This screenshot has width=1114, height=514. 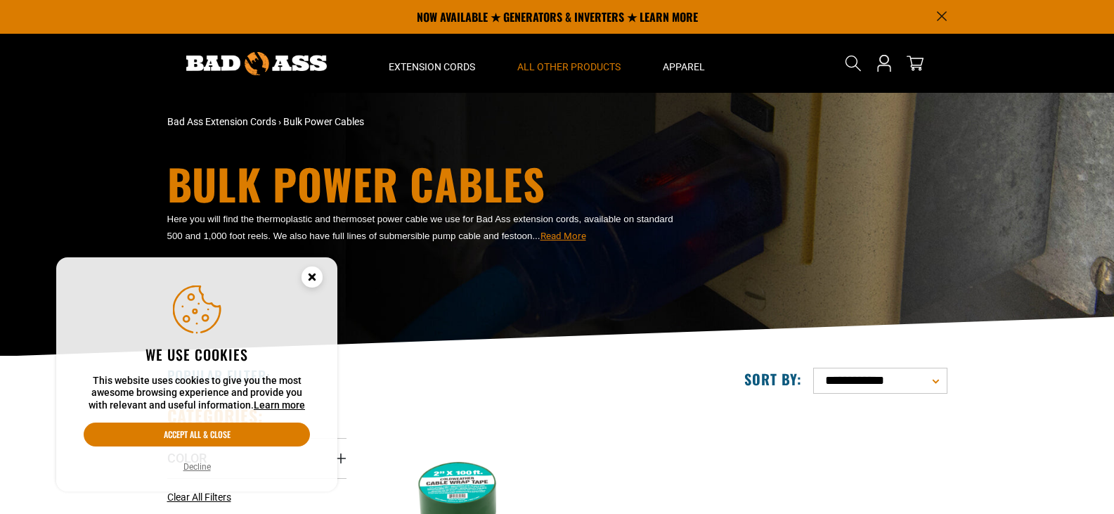 What do you see at coordinates (684, 63) in the screenshot?
I see `summary: Apparel` at bounding box center [684, 63].